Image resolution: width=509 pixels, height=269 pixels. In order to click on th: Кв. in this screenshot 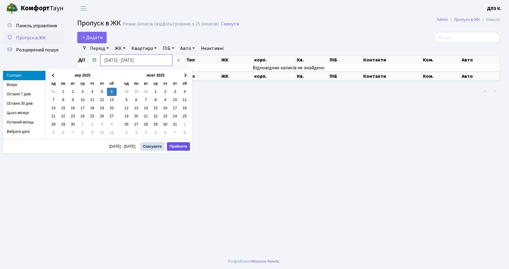, I will do `click(313, 76)`.